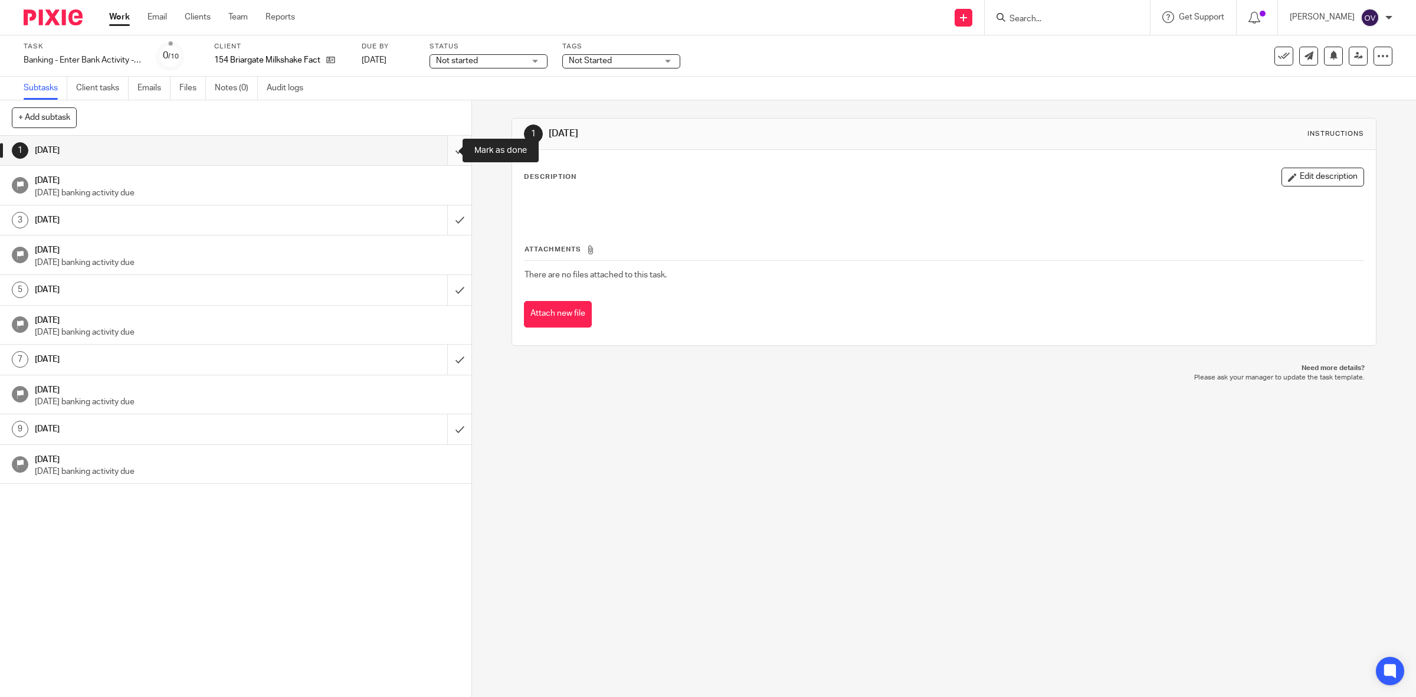  I want to click on a: Client tasks, so click(102, 88).